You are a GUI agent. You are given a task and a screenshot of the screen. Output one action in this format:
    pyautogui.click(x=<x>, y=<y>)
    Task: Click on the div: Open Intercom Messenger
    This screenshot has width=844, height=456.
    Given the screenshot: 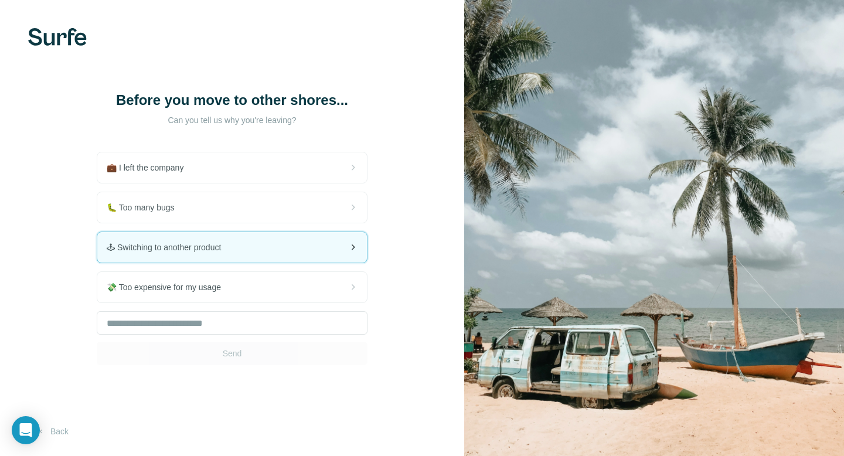 What is the action you would take?
    pyautogui.click(x=26, y=430)
    